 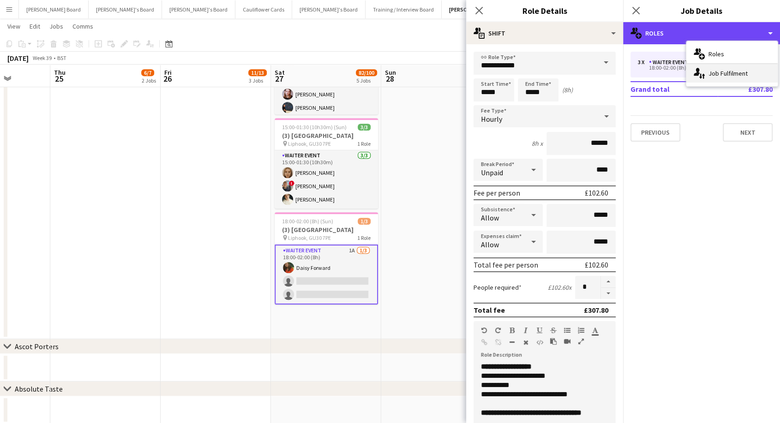 What do you see at coordinates (596, 310) in the screenshot?
I see `div: £307.80` at bounding box center [596, 310].